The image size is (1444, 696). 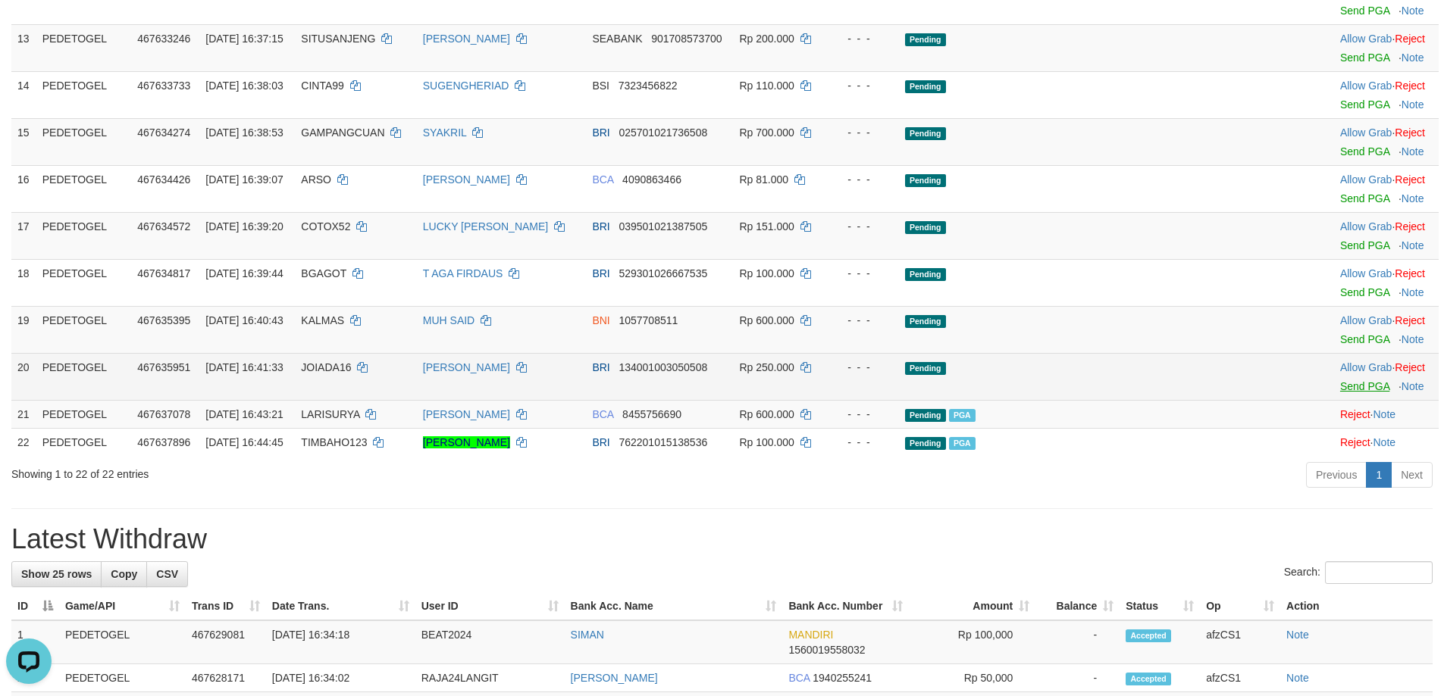 I want to click on span: LARISURYA, so click(x=330, y=415).